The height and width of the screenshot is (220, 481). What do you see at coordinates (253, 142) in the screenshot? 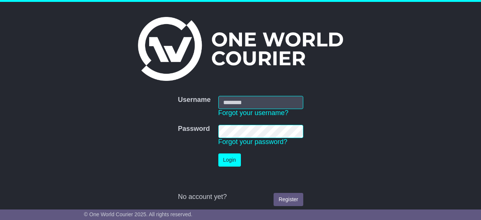
I see `a: Forgot your password?` at bounding box center [253, 142].